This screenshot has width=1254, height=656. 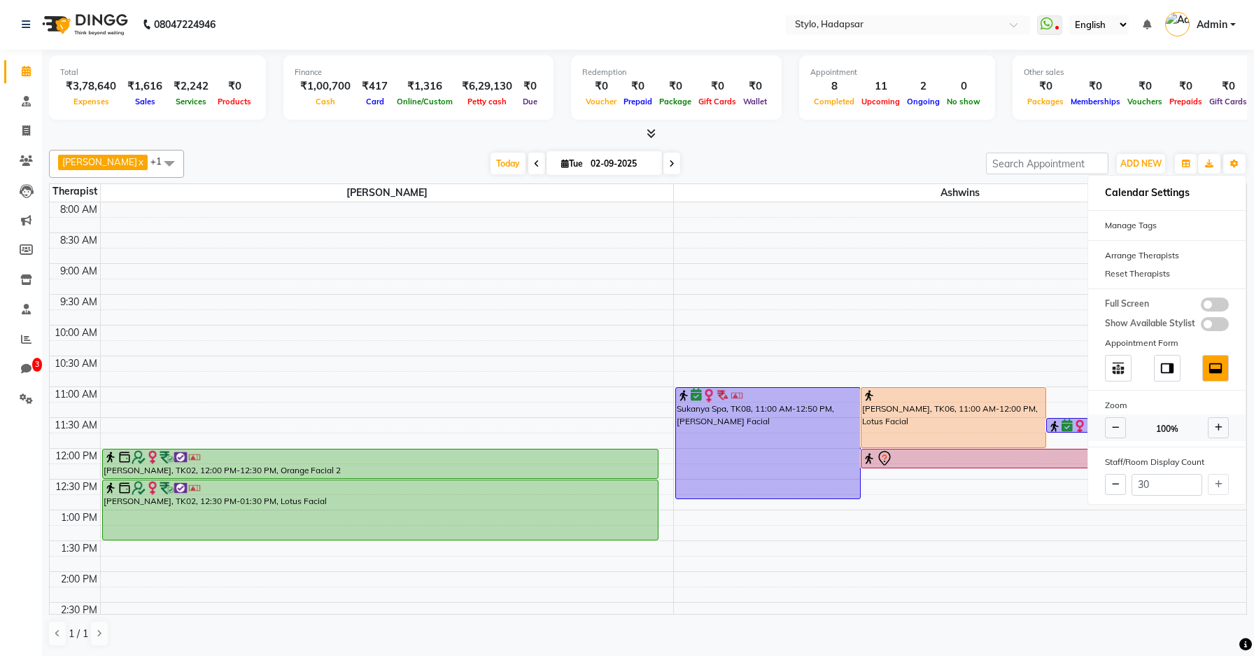 I want to click on div: 12:00 PM, so click(x=76, y=456).